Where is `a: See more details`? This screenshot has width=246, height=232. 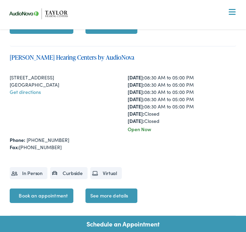
a: See more details is located at coordinates (111, 196).